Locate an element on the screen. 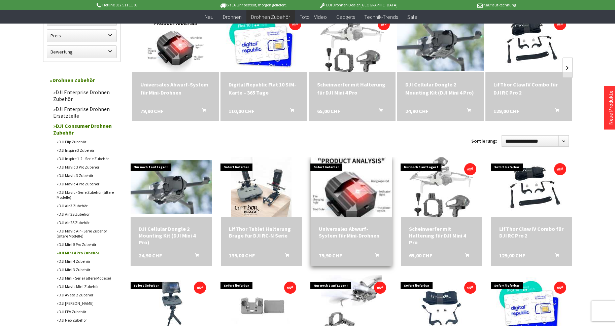 The height and width of the screenshot is (326, 615). a: Digital Republic Flat 10 SIM-Karte – 365 Tage 110,00 CHF In den Warenkorb is located at coordinates (263, 88).